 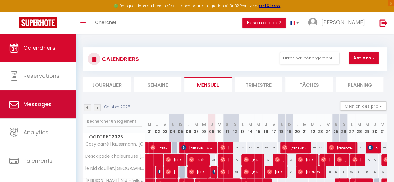 I want to click on strong: >>> ICI <<<<, so click(x=269, y=6).